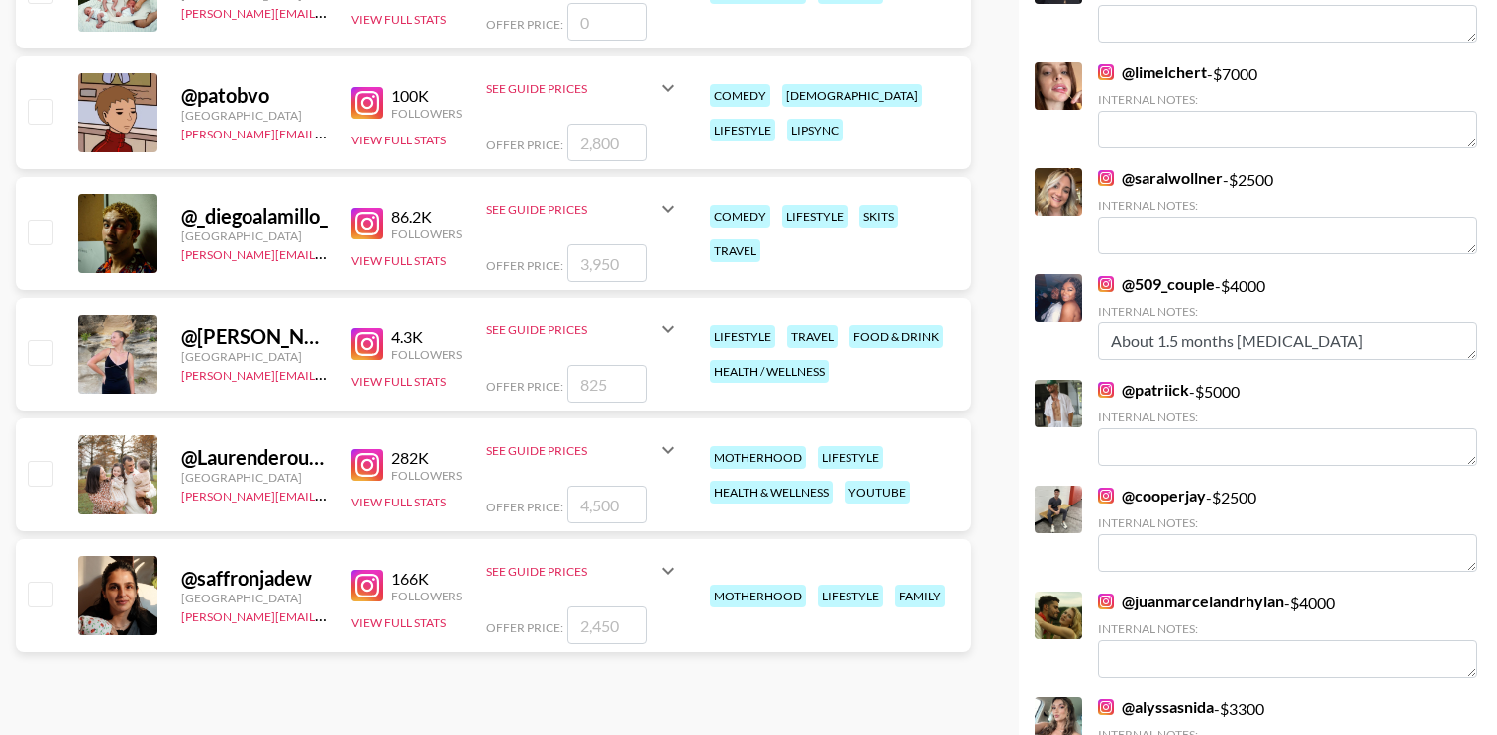  What do you see at coordinates (896, 337) in the screenshot?
I see `div: food & drink` at bounding box center [896, 337].